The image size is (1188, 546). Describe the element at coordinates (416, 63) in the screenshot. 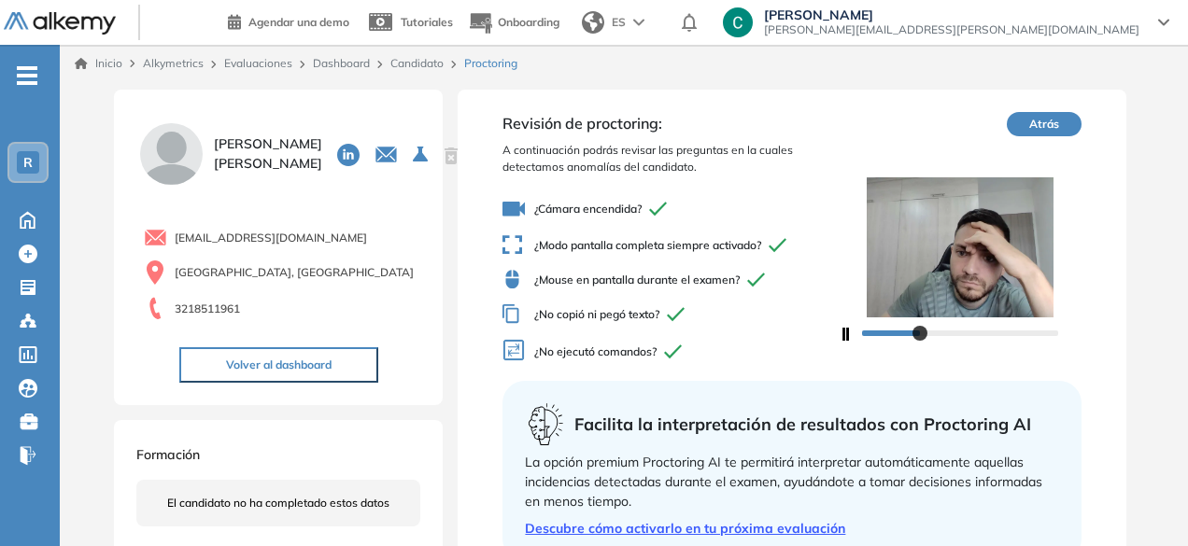

I see `a: Candidato` at that location.